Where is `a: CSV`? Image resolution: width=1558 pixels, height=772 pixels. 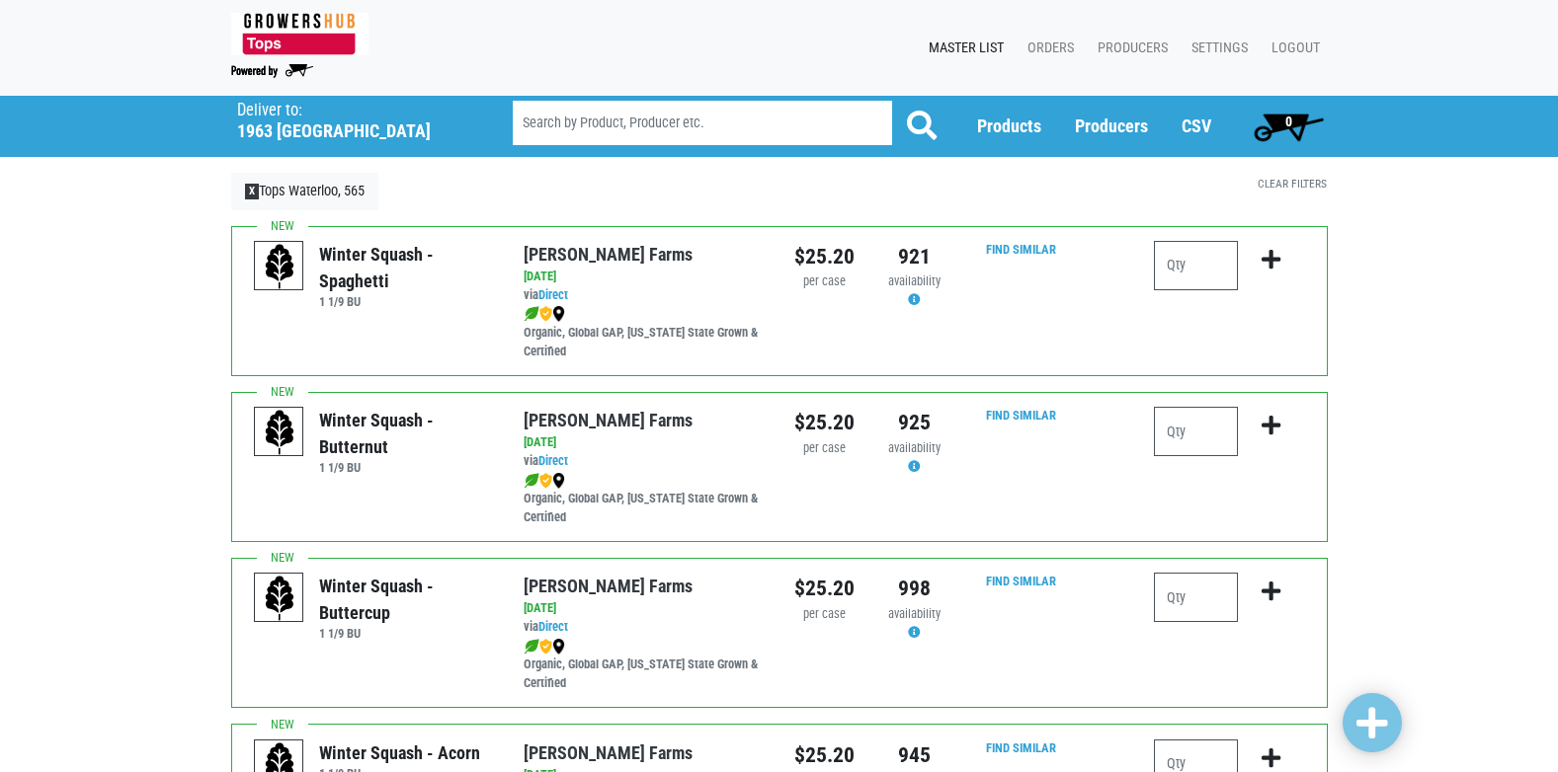 a: CSV is located at coordinates (1196, 125).